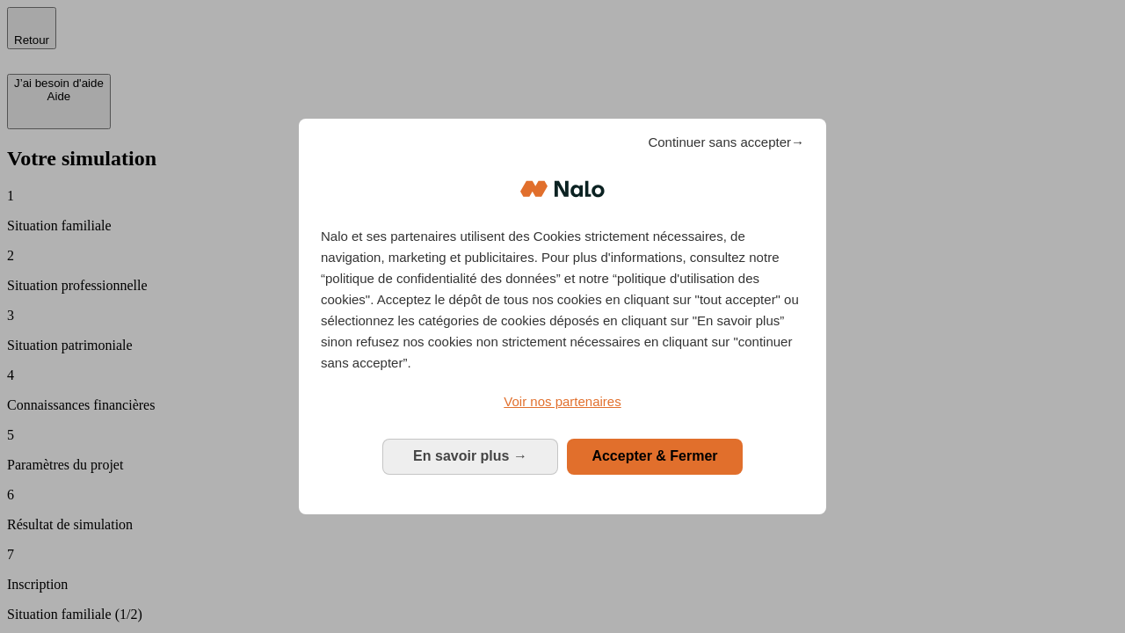 This screenshot has height=633, width=1125. Describe the element at coordinates (562, 402) in the screenshot. I see `a: Voir nos partenaires` at that location.